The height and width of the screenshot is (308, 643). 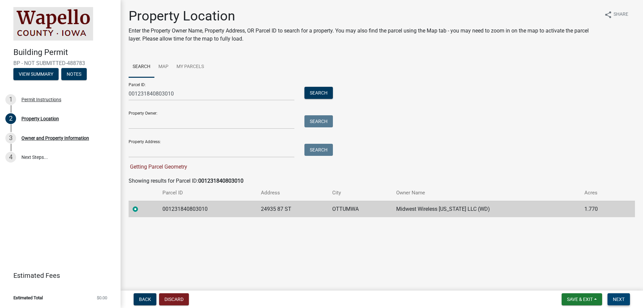 I want to click on span: Back, so click(x=145, y=299).